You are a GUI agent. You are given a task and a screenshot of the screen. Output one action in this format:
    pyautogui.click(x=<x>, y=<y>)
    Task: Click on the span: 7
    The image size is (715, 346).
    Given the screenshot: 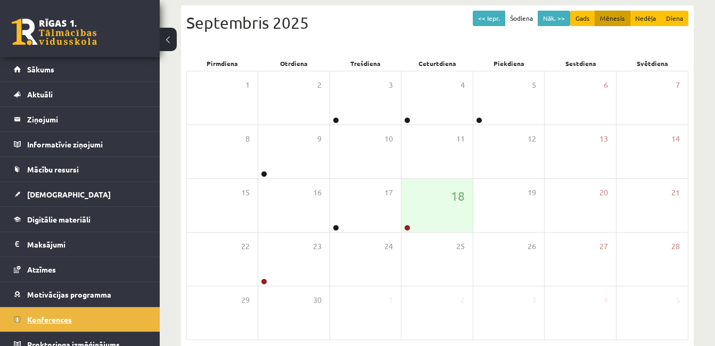 What is the action you would take?
    pyautogui.click(x=678, y=85)
    